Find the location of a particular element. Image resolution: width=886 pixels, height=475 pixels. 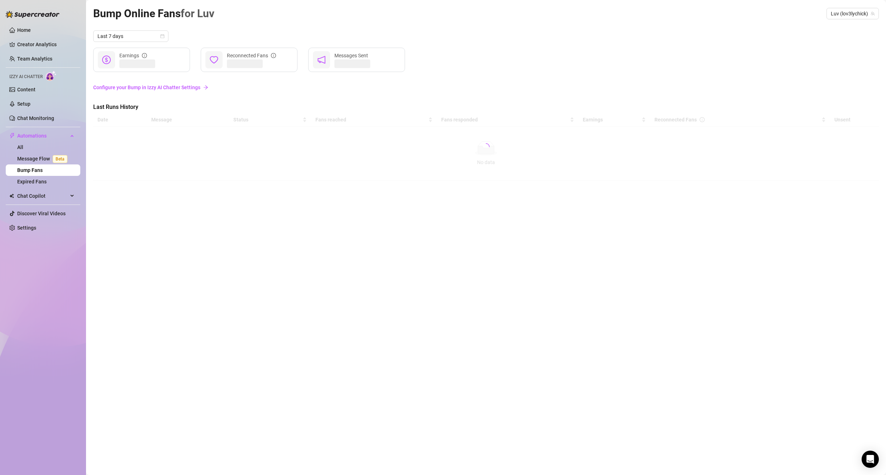

a: Discover Viral Videos is located at coordinates (41, 214).